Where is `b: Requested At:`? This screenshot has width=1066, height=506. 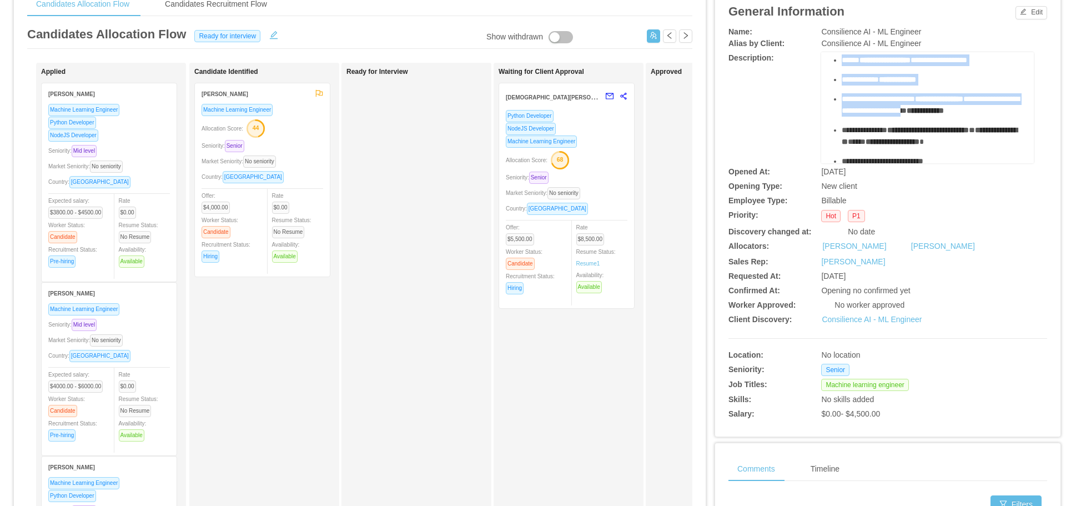 b: Requested At: is located at coordinates (755, 276).